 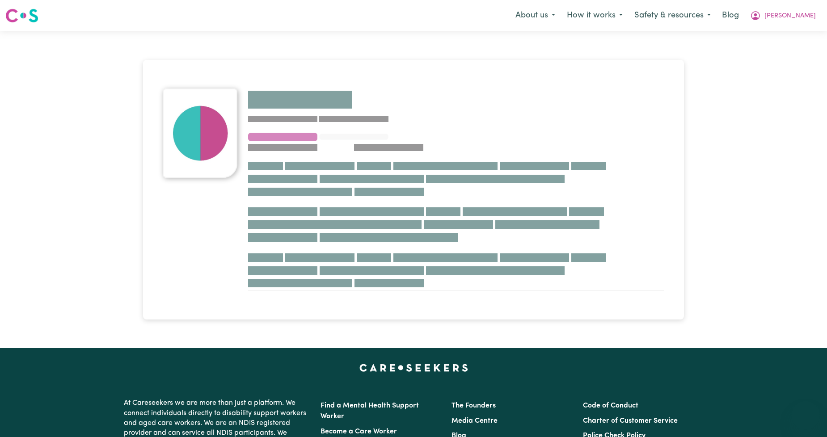 What do you see at coordinates (594, 16) in the screenshot?
I see `button: How it works` at bounding box center [594, 16].